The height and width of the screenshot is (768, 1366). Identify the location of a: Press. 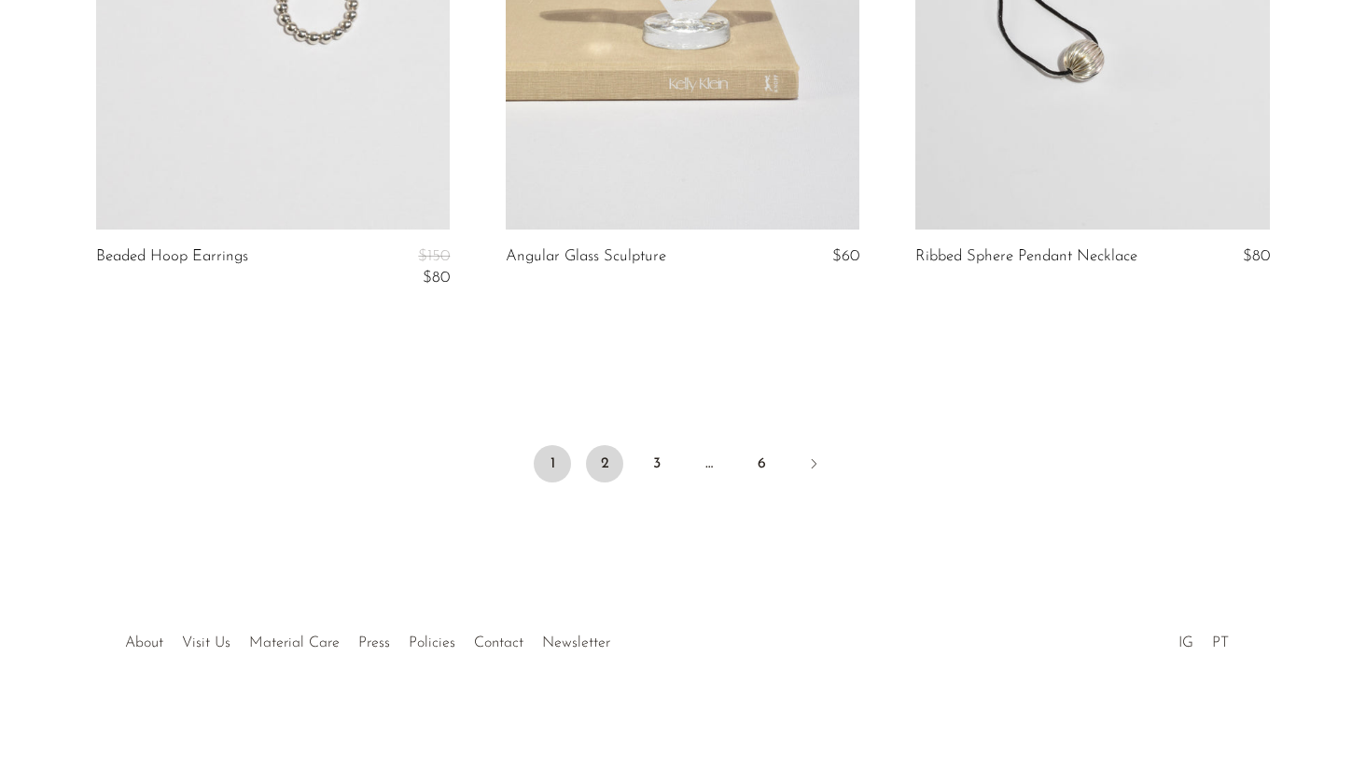
(374, 643).